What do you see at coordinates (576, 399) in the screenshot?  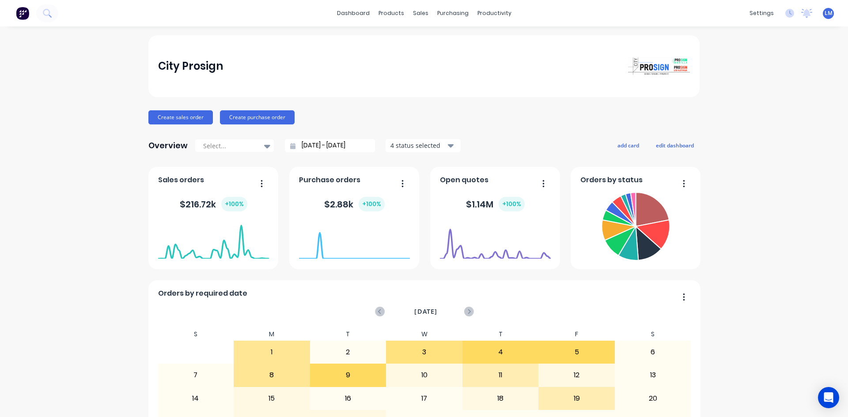 I see `div: 19` at bounding box center [576, 399].